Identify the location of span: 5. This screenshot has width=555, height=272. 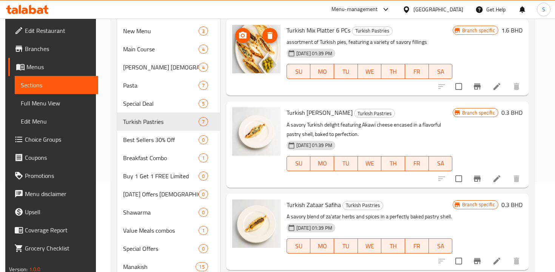
(203, 103).